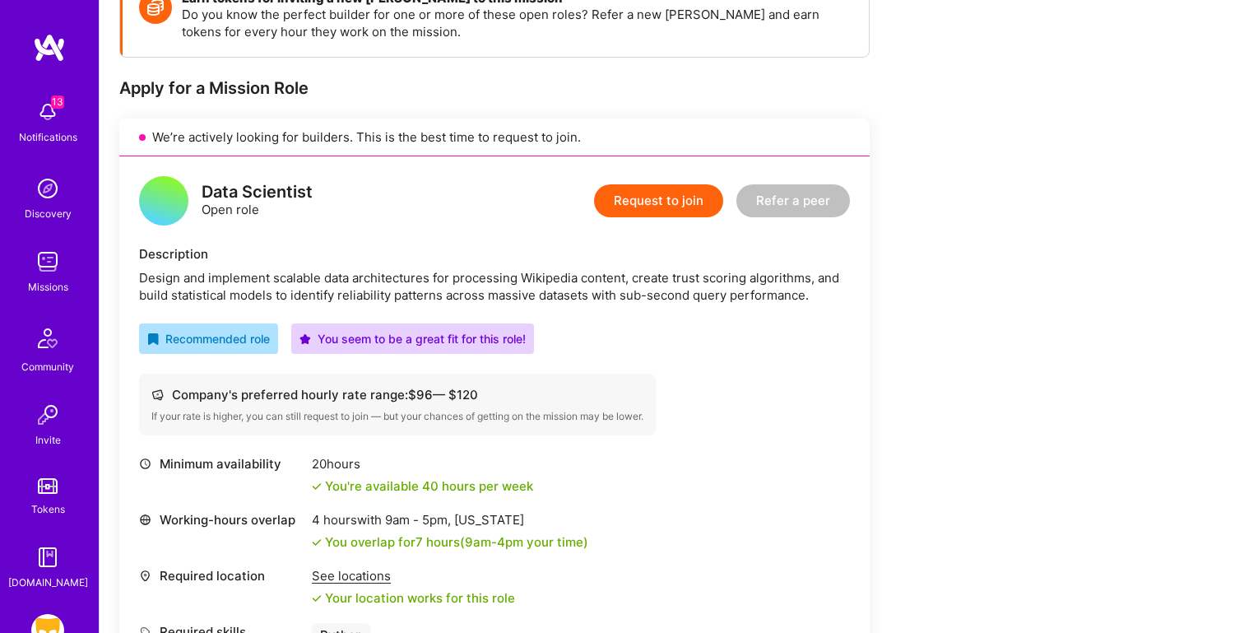  I want to click on div: Community, so click(48, 366).